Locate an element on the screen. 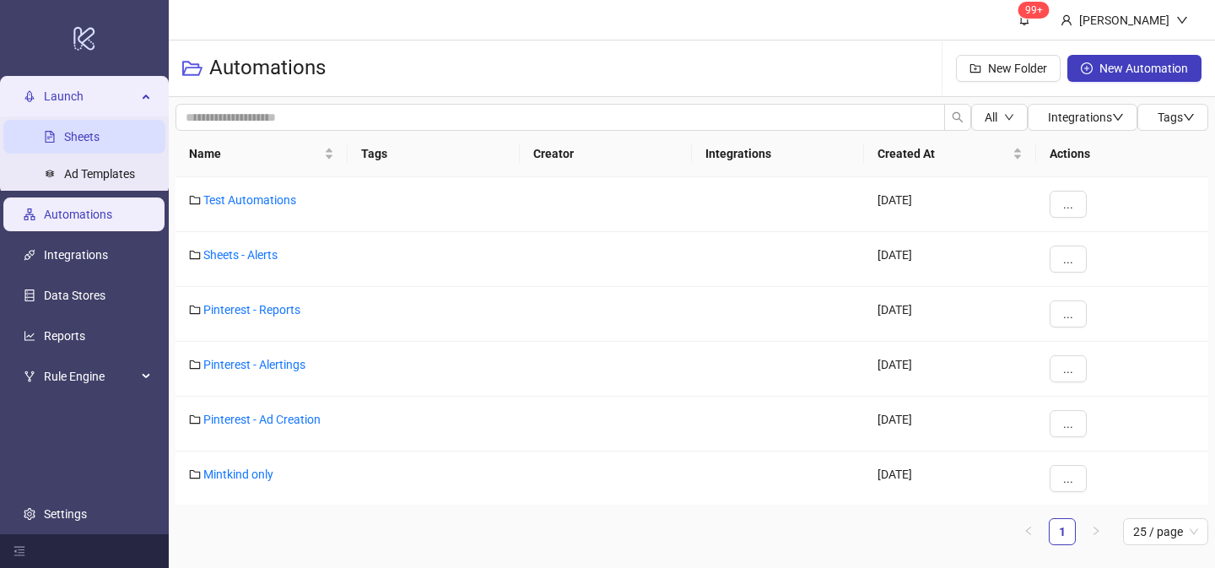 The width and height of the screenshot is (1215, 568). a: Settings is located at coordinates (65, 514).